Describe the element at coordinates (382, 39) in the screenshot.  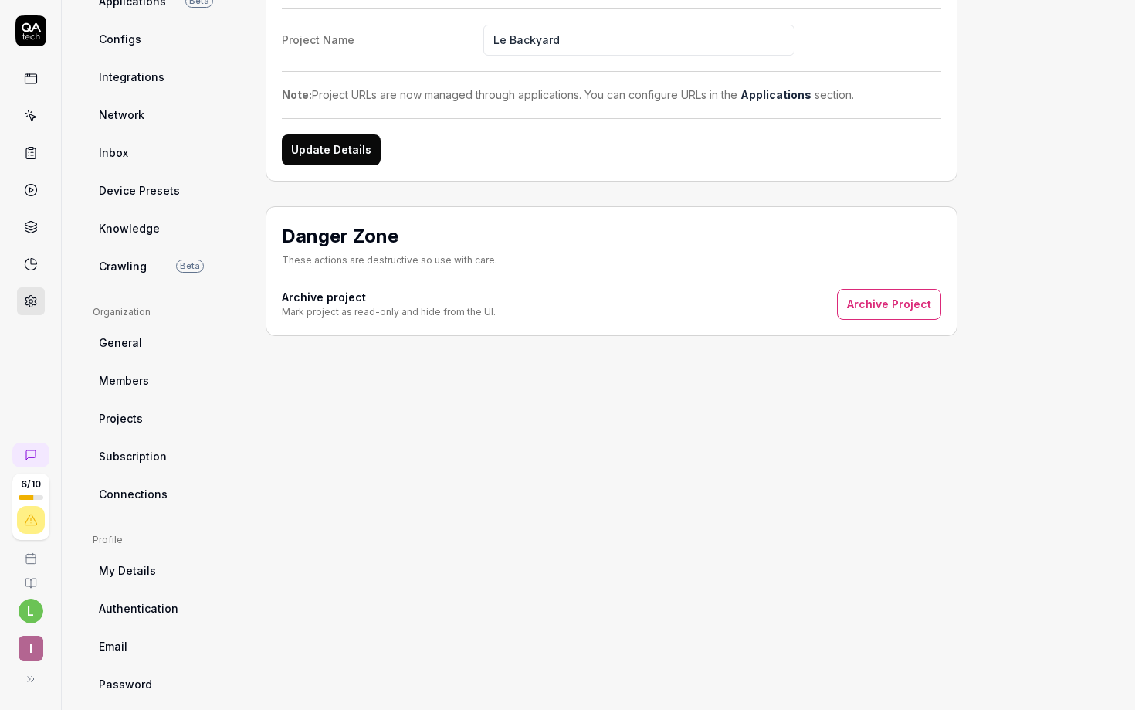
I see `div: Project Name` at that location.